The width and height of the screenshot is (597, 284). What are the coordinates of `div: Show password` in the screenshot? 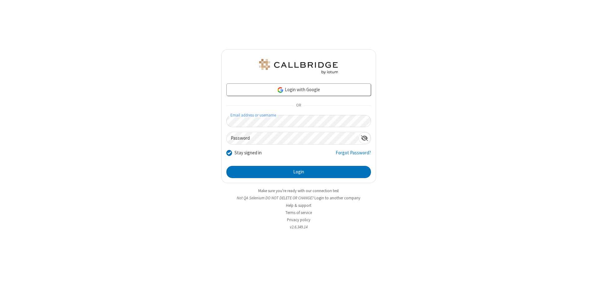 It's located at (365, 138).